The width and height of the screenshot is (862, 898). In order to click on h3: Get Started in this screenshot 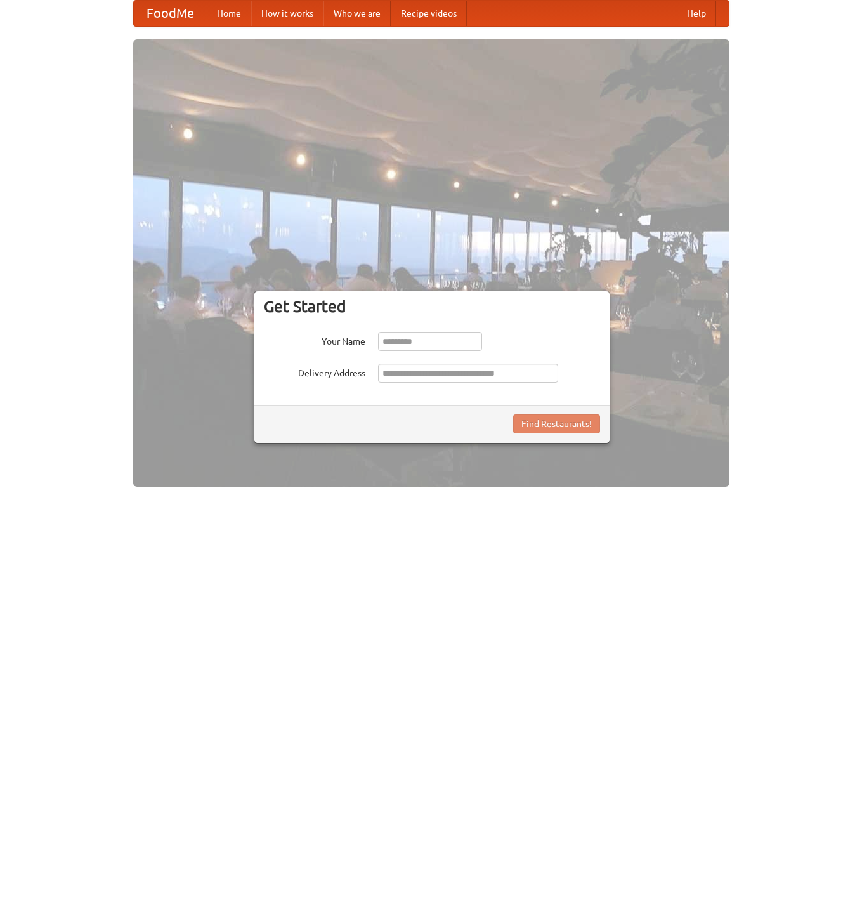, I will do `click(432, 306)`.